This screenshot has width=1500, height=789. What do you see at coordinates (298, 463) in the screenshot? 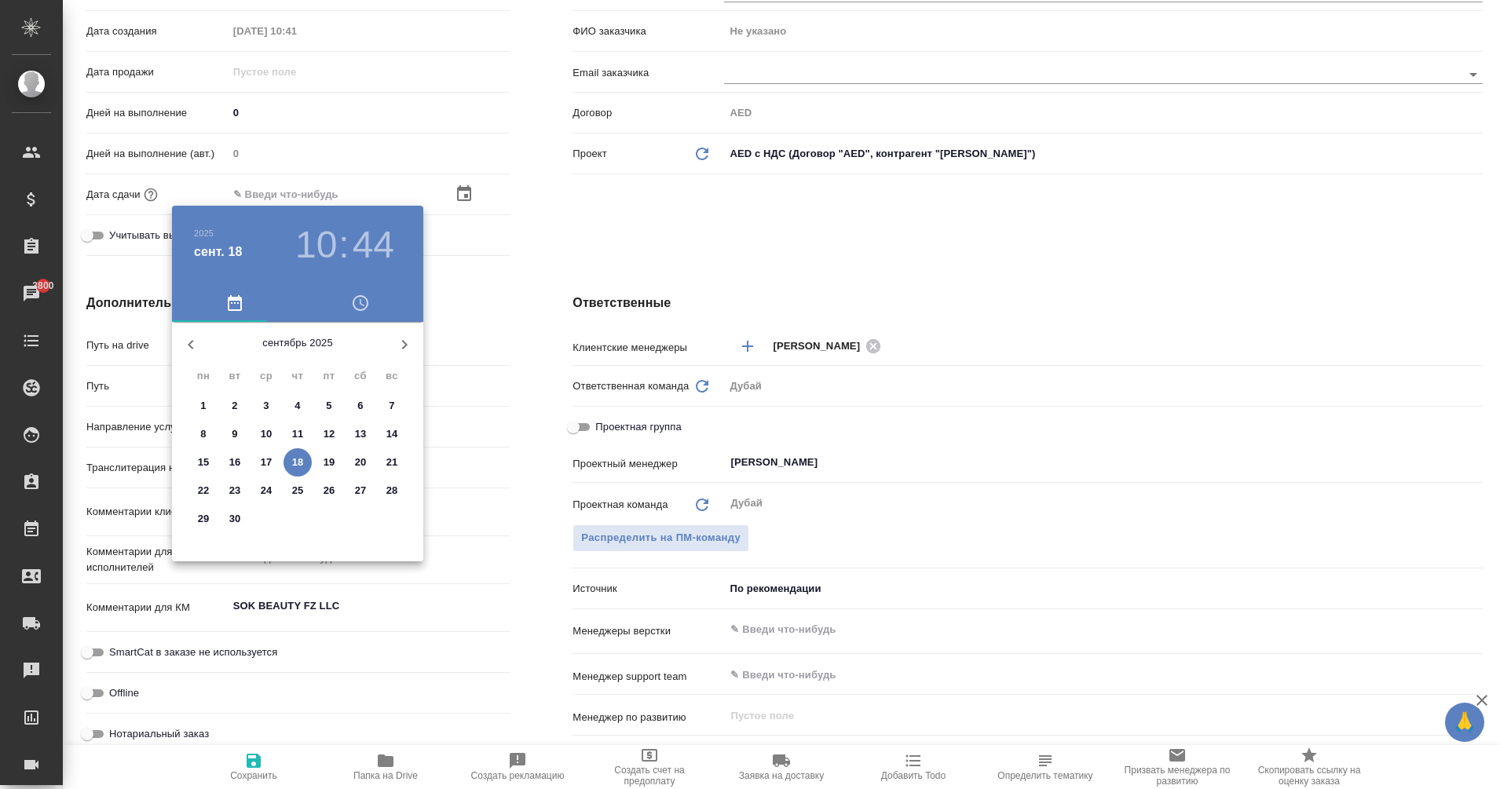
I see `button: 18` at bounding box center [298, 463].